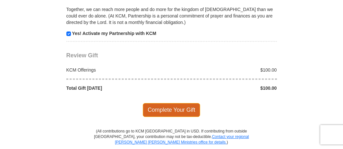  I want to click on span: Complete Your Gift, so click(171, 110).